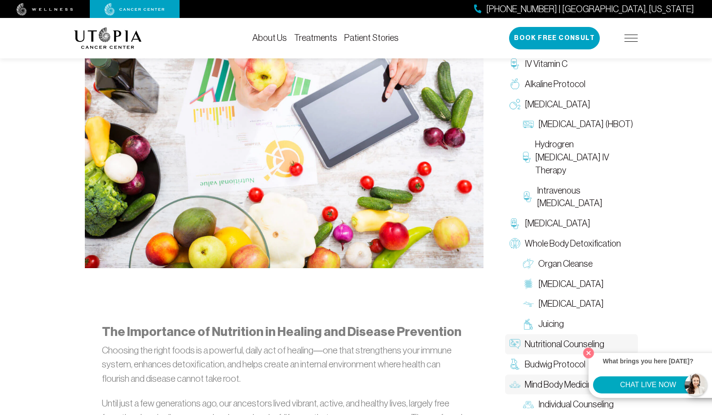 The height and width of the screenshot is (415, 712). I want to click on span: Mind Body Medicine, so click(561, 384).